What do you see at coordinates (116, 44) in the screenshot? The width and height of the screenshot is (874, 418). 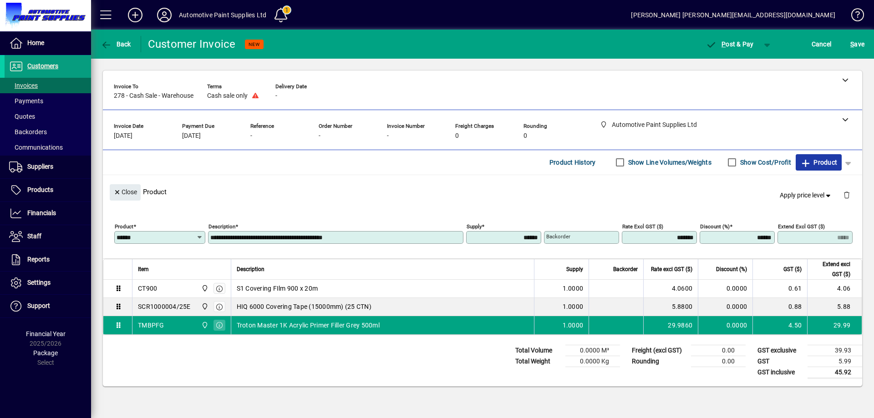 I see `button: Back` at bounding box center [116, 44].